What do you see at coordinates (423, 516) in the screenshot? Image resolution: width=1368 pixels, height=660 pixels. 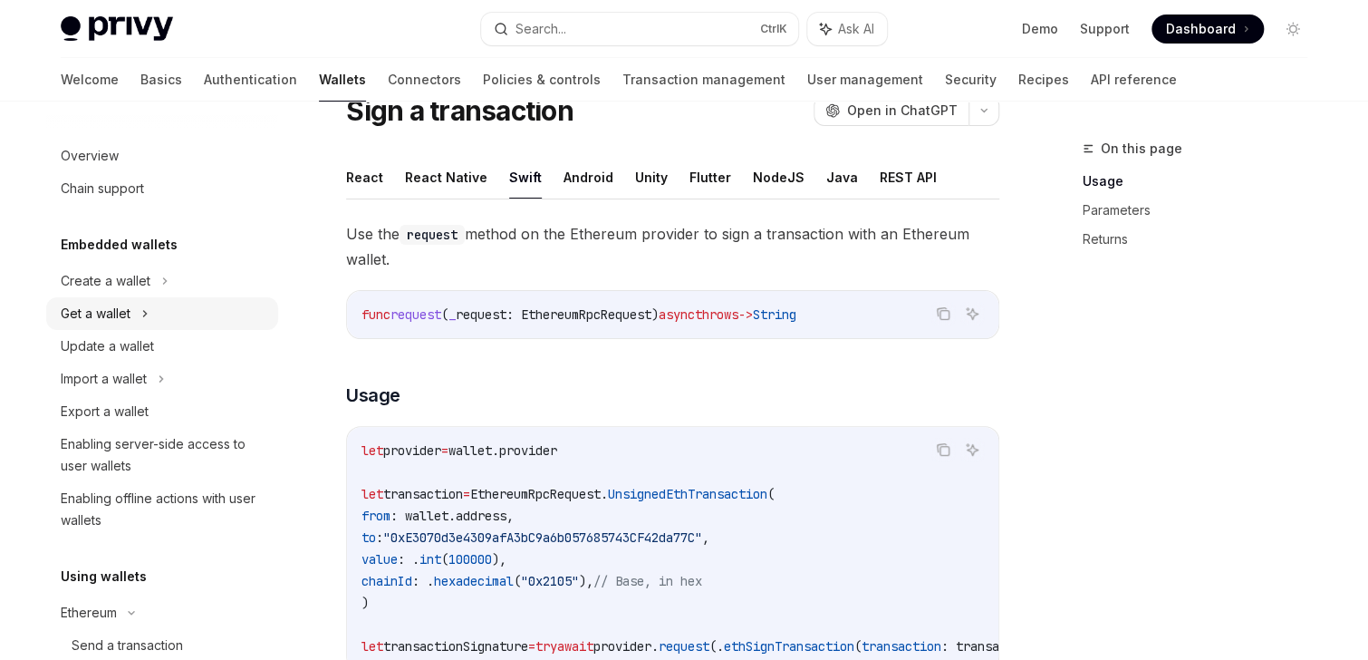 I see `span: : wallet.` at bounding box center [423, 516].